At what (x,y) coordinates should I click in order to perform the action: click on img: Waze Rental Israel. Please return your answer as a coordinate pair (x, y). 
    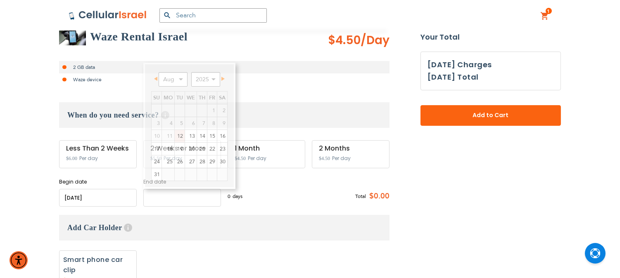
    Looking at the image, I should click on (72, 37).